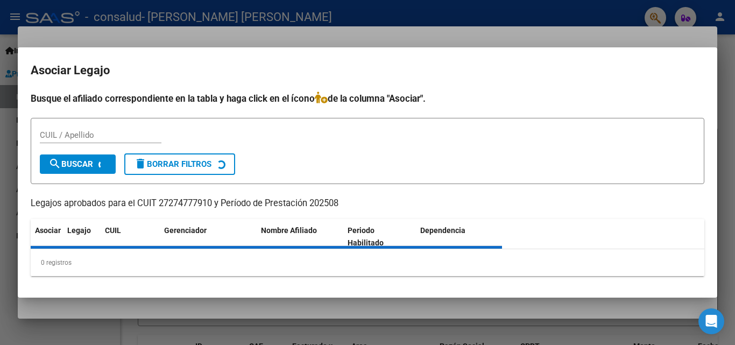 This screenshot has width=735, height=345. I want to click on datatable-header-cell: Nombre Afiliado, so click(300, 237).